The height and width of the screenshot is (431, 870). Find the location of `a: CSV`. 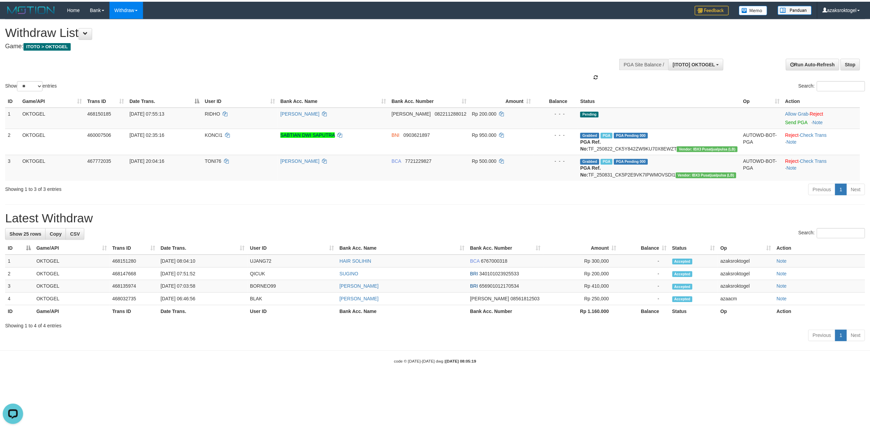

a: CSV is located at coordinates (75, 234).